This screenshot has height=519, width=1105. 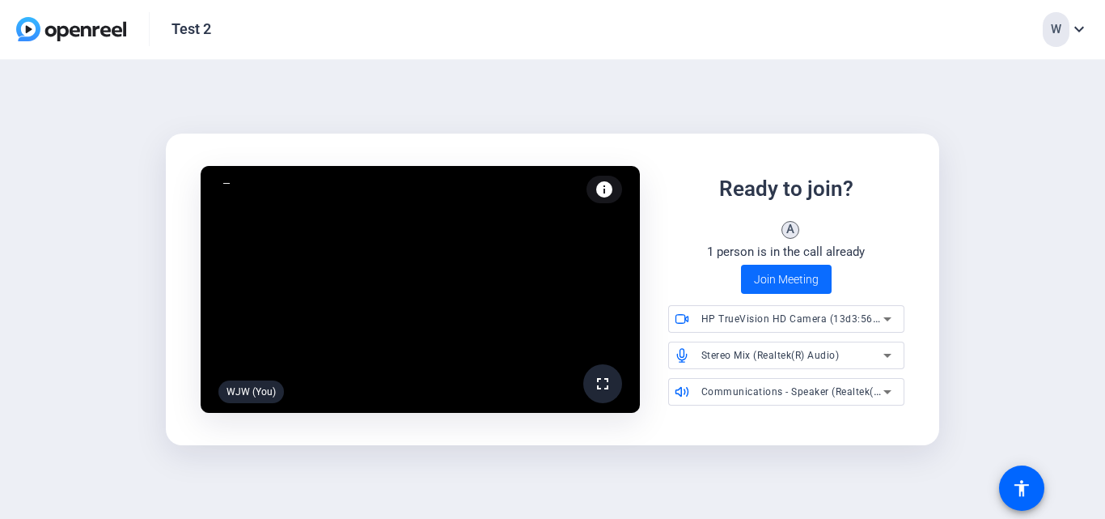 I want to click on button: Join Meeting, so click(x=786, y=279).